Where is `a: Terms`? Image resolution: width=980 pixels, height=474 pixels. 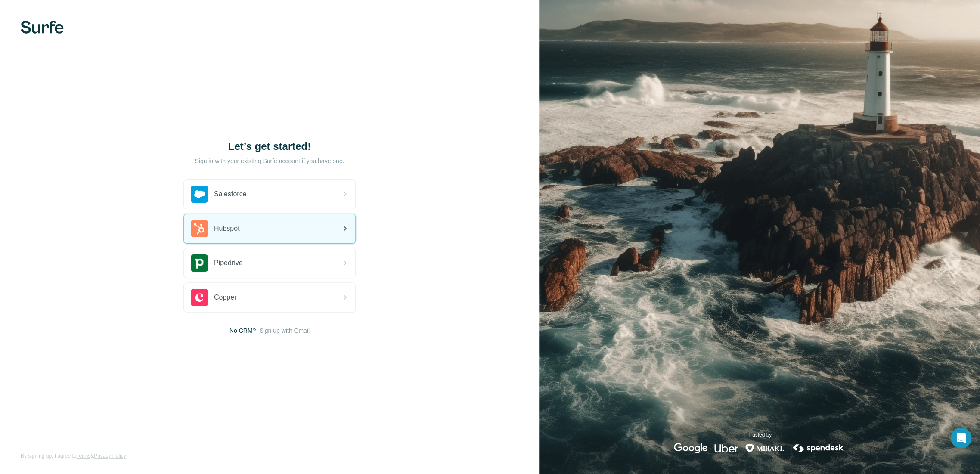 a: Terms is located at coordinates (83, 456).